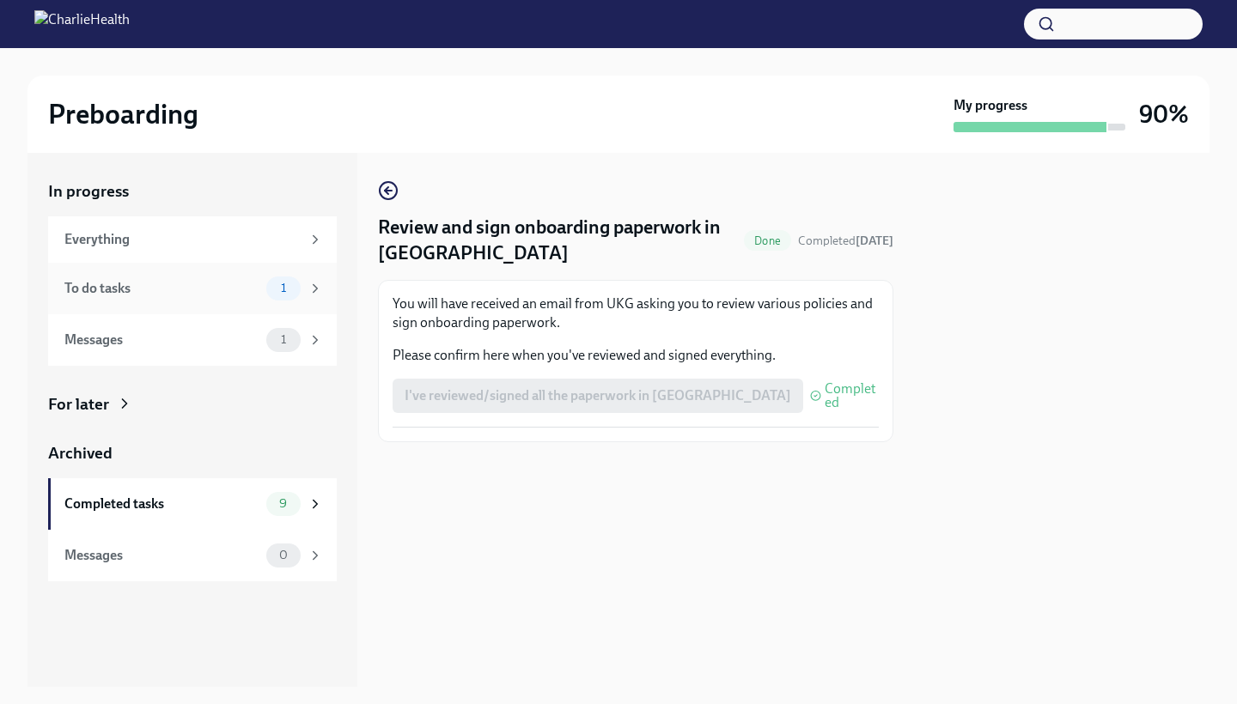 The image size is (1237, 704). What do you see at coordinates (192, 240) in the screenshot?
I see `a: Everything` at bounding box center [192, 240].